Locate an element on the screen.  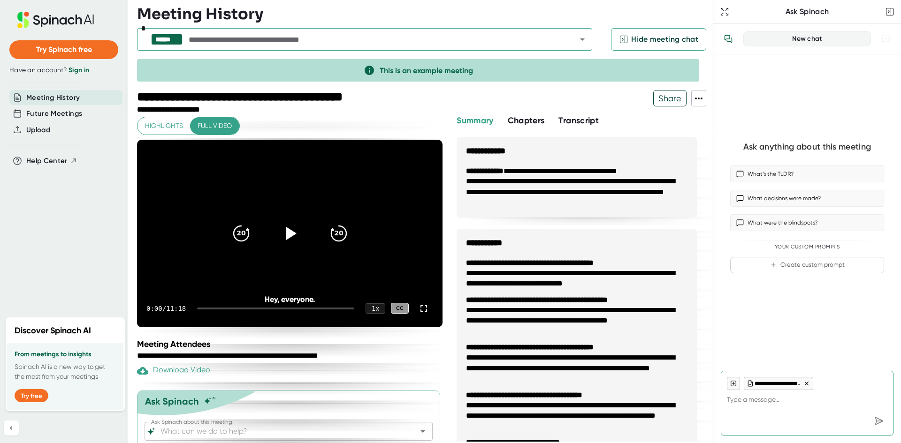
button: What were the blindspots? is located at coordinates (807, 223).